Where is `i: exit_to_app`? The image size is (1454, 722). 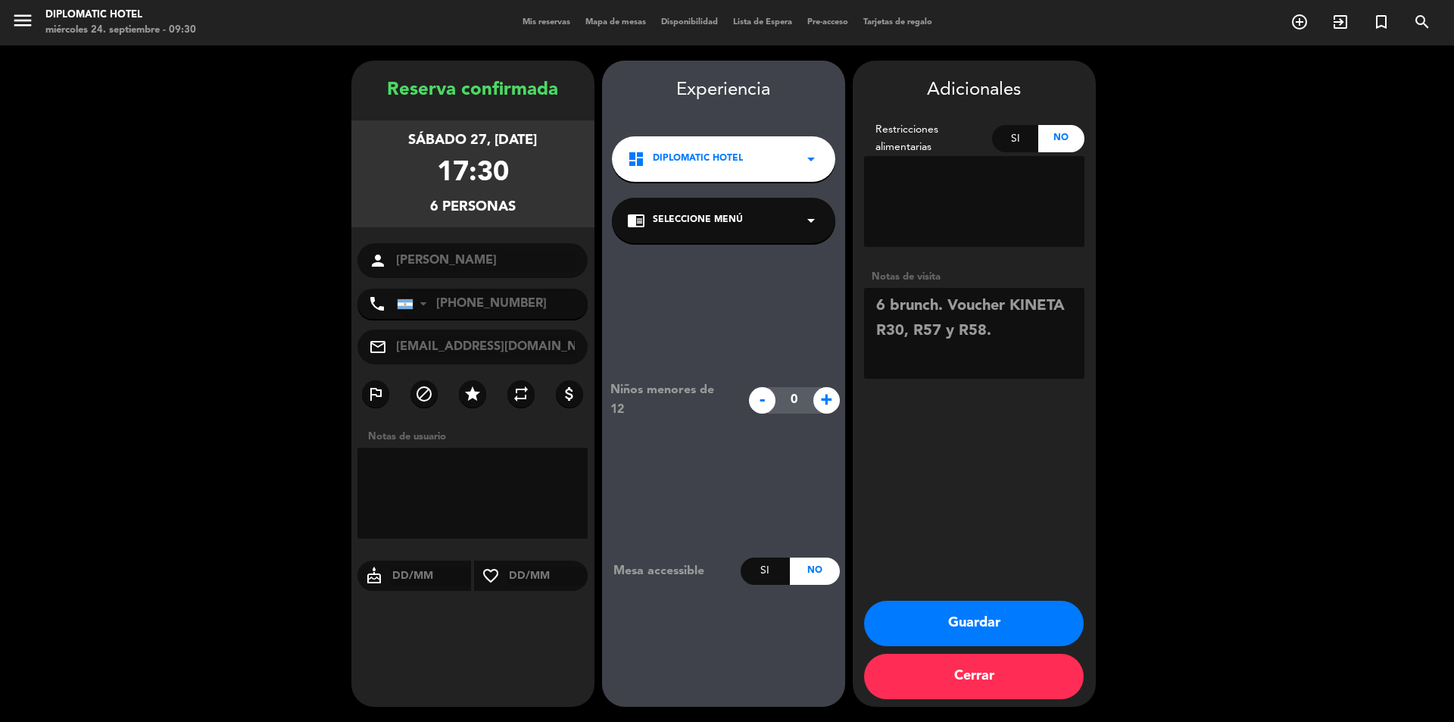
i: exit_to_app is located at coordinates (1341, 22).